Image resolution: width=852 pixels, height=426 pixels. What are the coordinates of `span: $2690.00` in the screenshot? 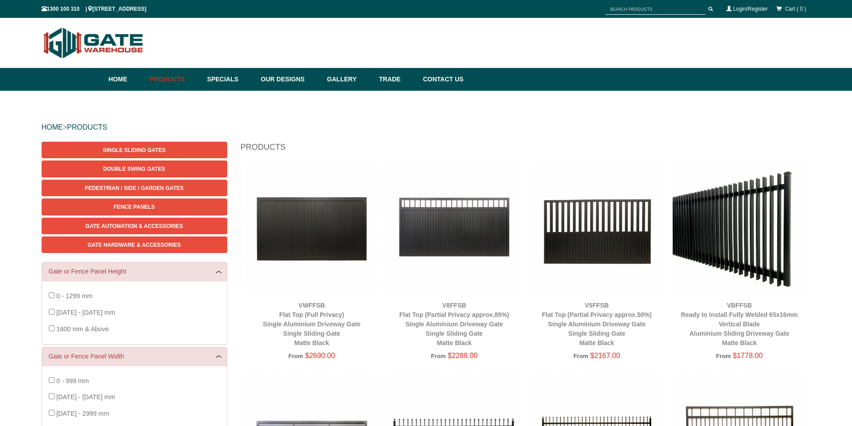 It's located at (320, 355).